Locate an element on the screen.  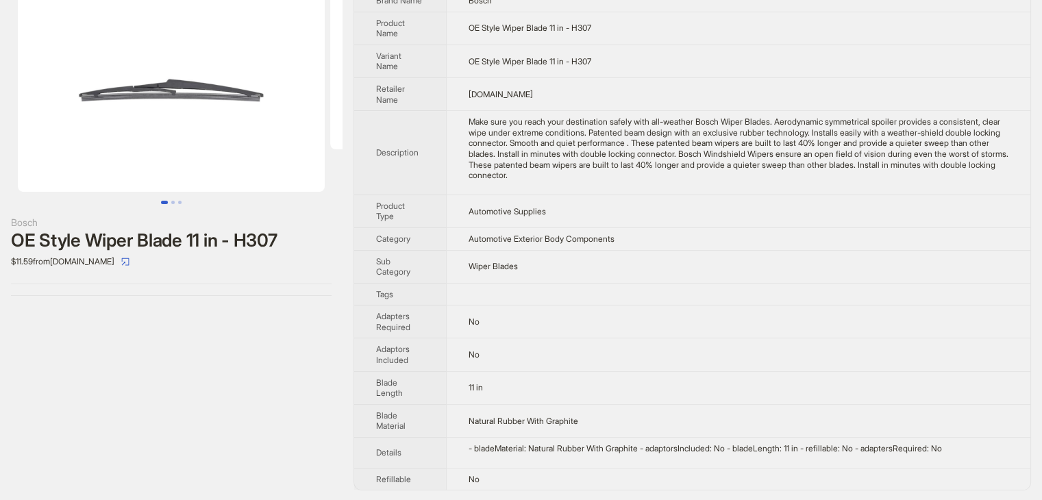
span: Product Type is located at coordinates (391, 211).